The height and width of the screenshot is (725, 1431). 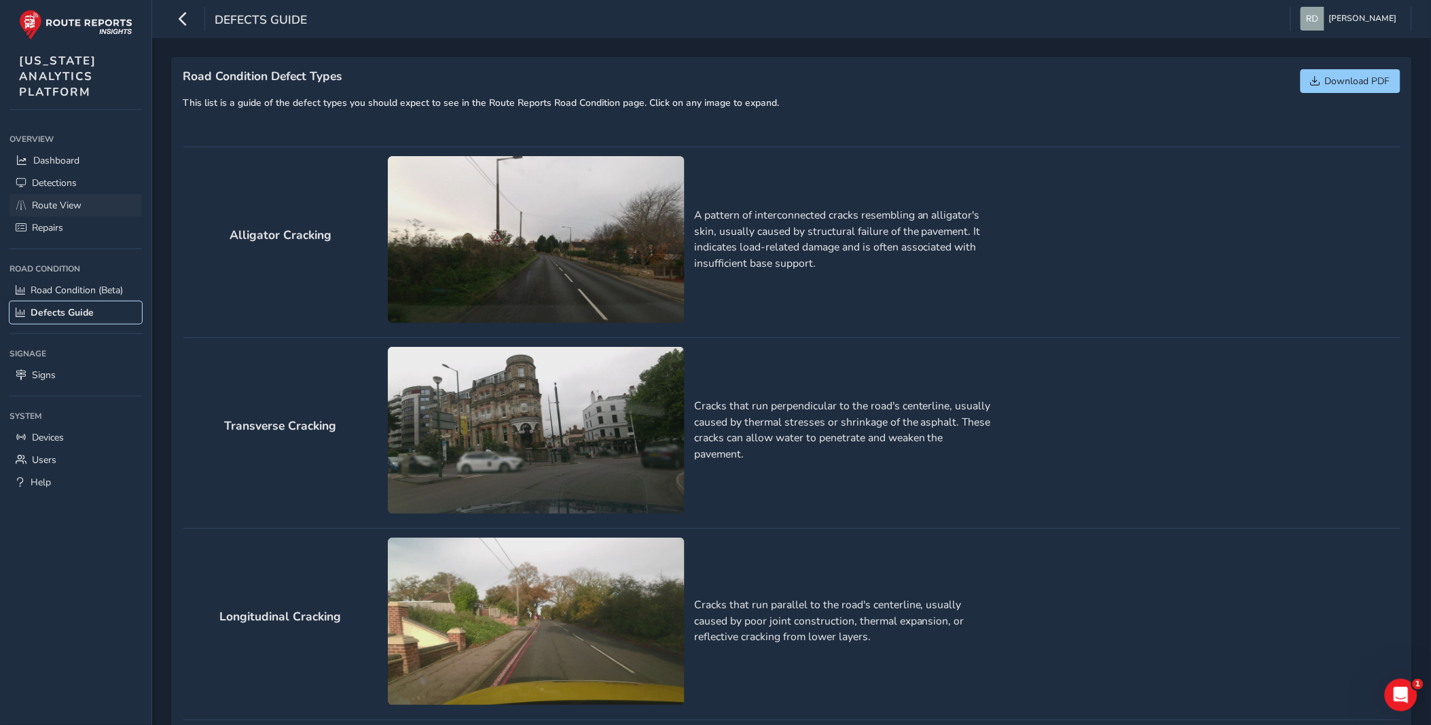 What do you see at coordinates (56, 160) in the screenshot?
I see `span: Dashboard` at bounding box center [56, 160].